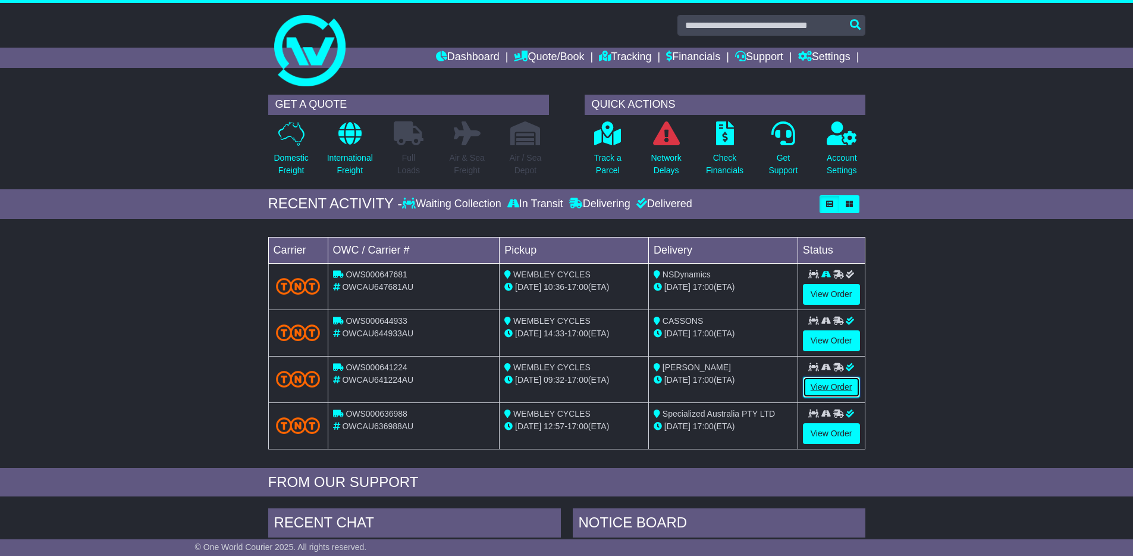  Describe the element at coordinates (378, 426) in the screenshot. I see `span: OWCAU636988AU` at that location.